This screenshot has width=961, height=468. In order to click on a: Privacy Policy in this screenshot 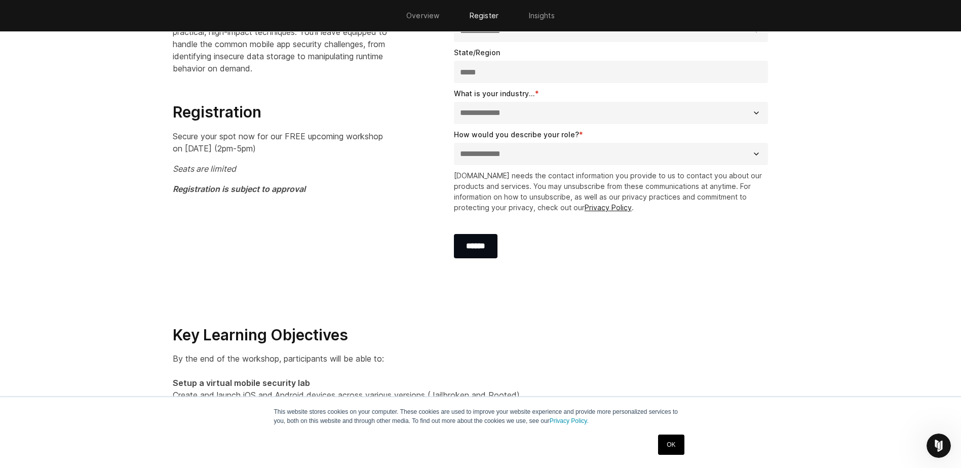, I will do `click(608, 207)`.